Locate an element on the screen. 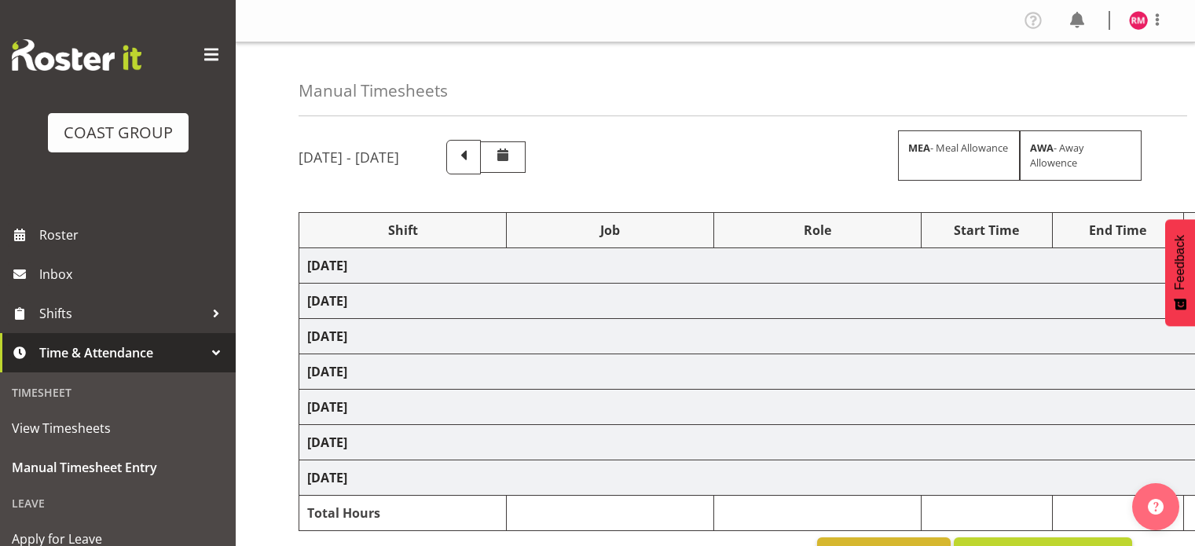 This screenshot has height=546, width=1195. div: Job is located at coordinates (609, 230).